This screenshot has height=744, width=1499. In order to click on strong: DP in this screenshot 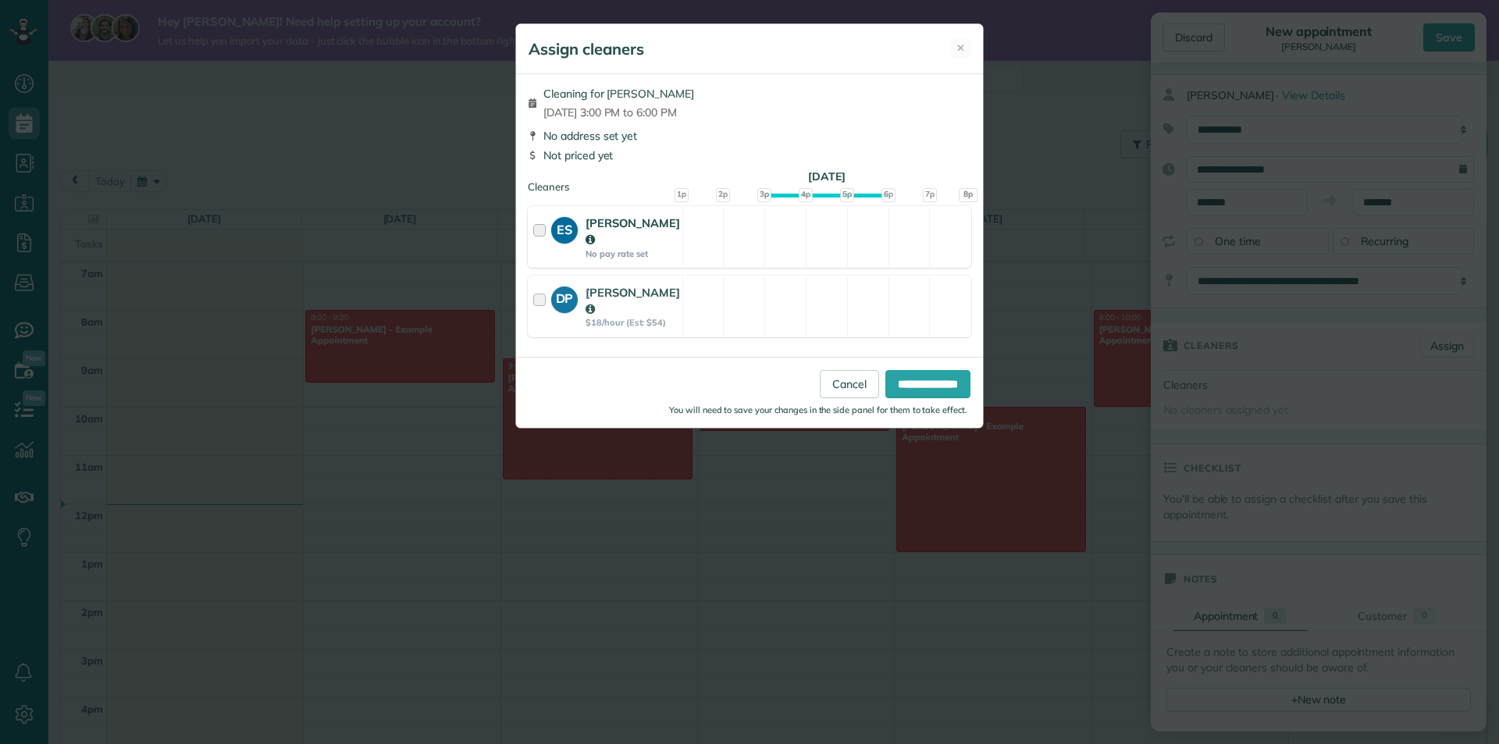, I will do `click(564, 297)`.